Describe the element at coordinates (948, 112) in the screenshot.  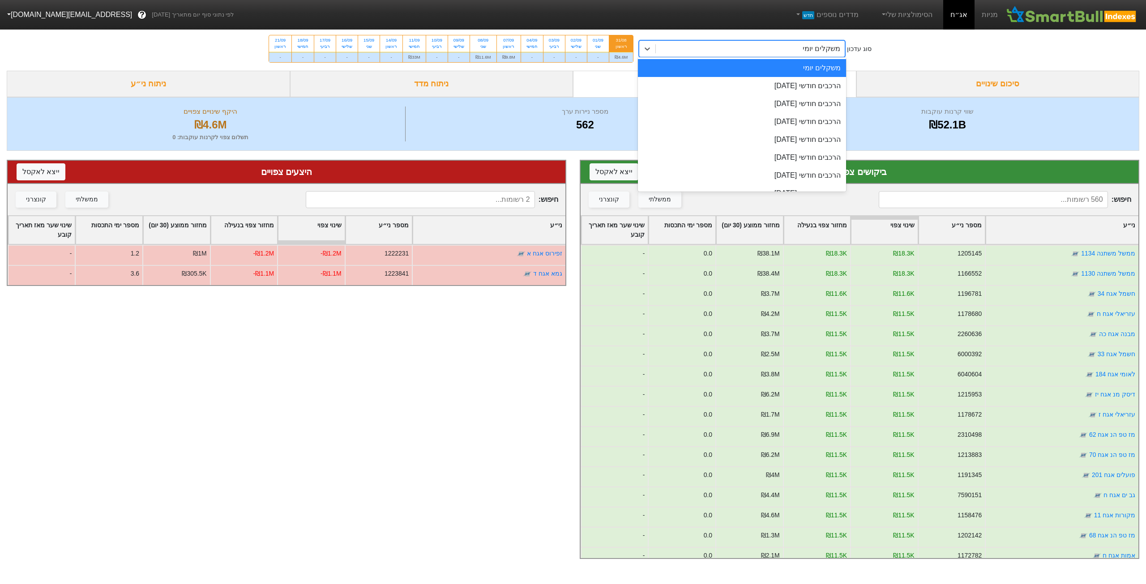
I see `div: שווי קרנות עוקבות` at that location.